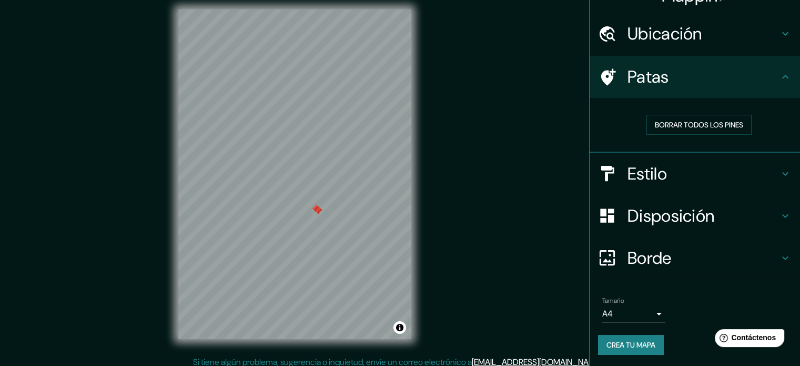 This screenshot has height=366, width=800. What do you see at coordinates (695, 258) in the screenshot?
I see `div: Borde` at bounding box center [695, 258].